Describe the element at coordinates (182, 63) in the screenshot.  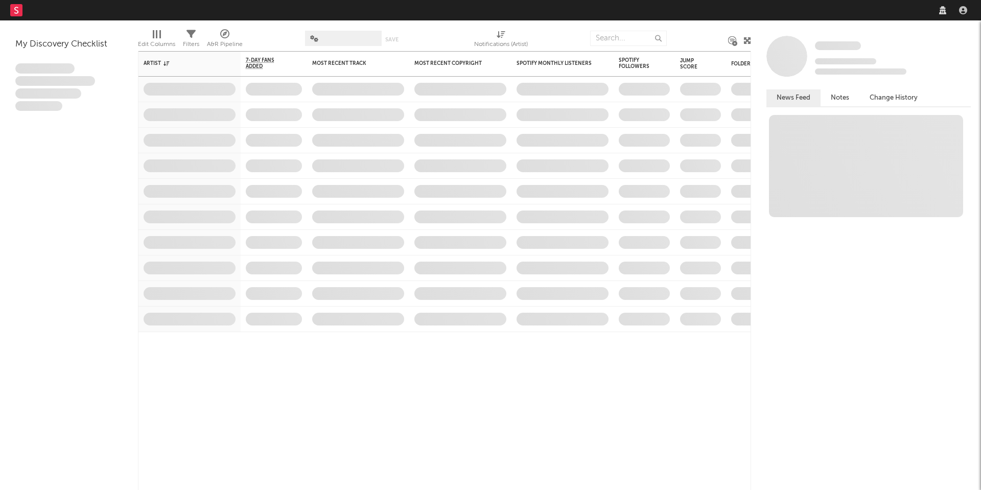
I see `div: Artist` at that location.